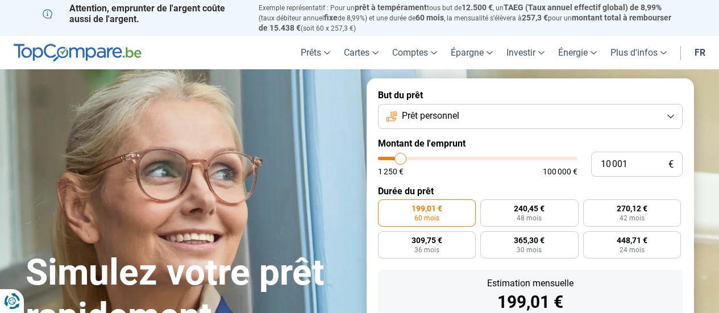  Describe the element at coordinates (361, 52) in the screenshot. I see `a: Cartes` at that location.